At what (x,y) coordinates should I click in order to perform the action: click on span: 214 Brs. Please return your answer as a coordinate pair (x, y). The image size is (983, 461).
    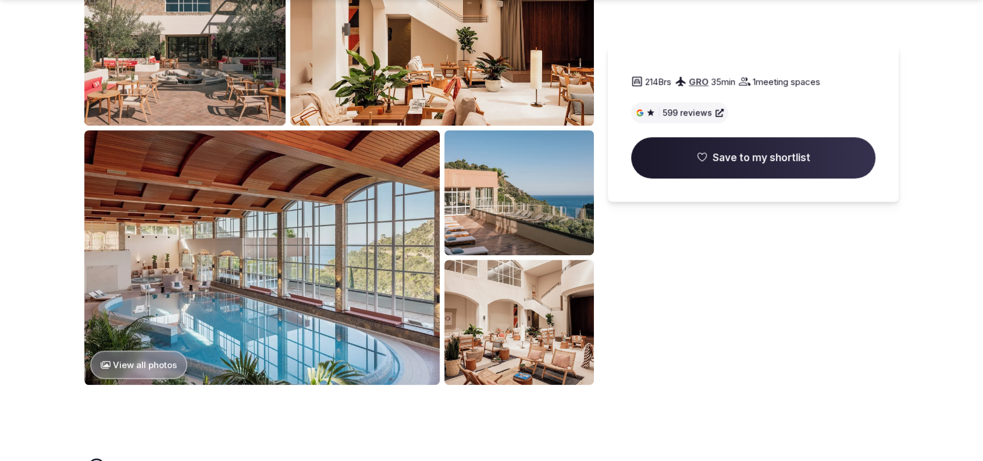
    Looking at the image, I should click on (658, 81).